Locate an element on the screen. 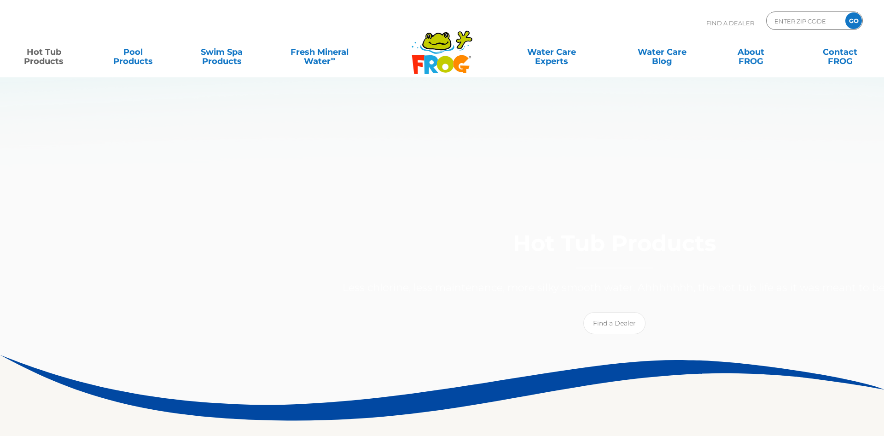 This screenshot has height=436, width=884. a: Fresh MineralWater∞ is located at coordinates (319, 52).